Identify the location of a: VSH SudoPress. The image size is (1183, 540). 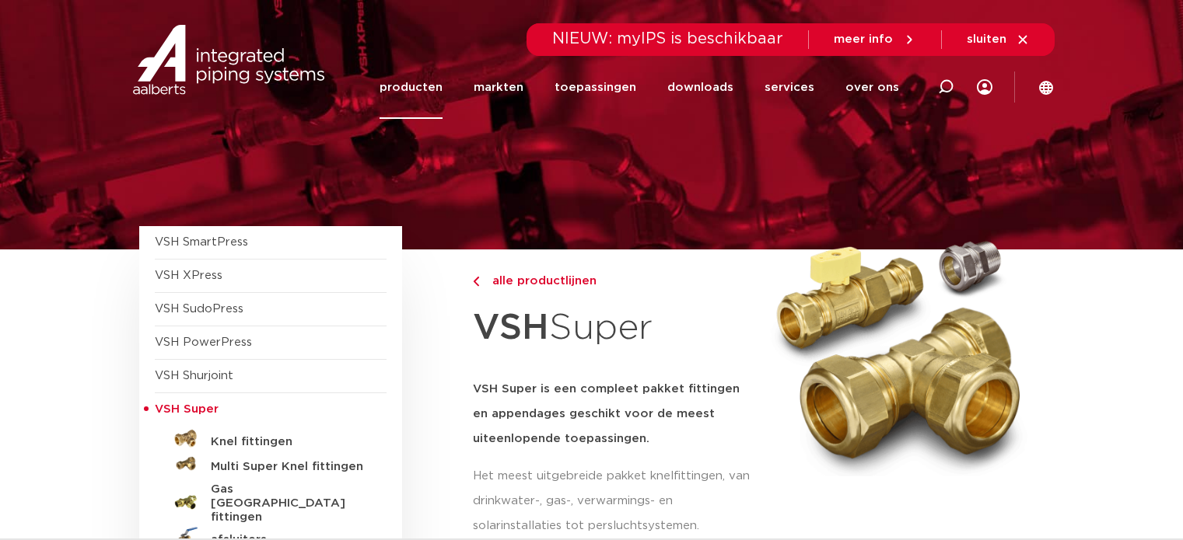
(199, 309).